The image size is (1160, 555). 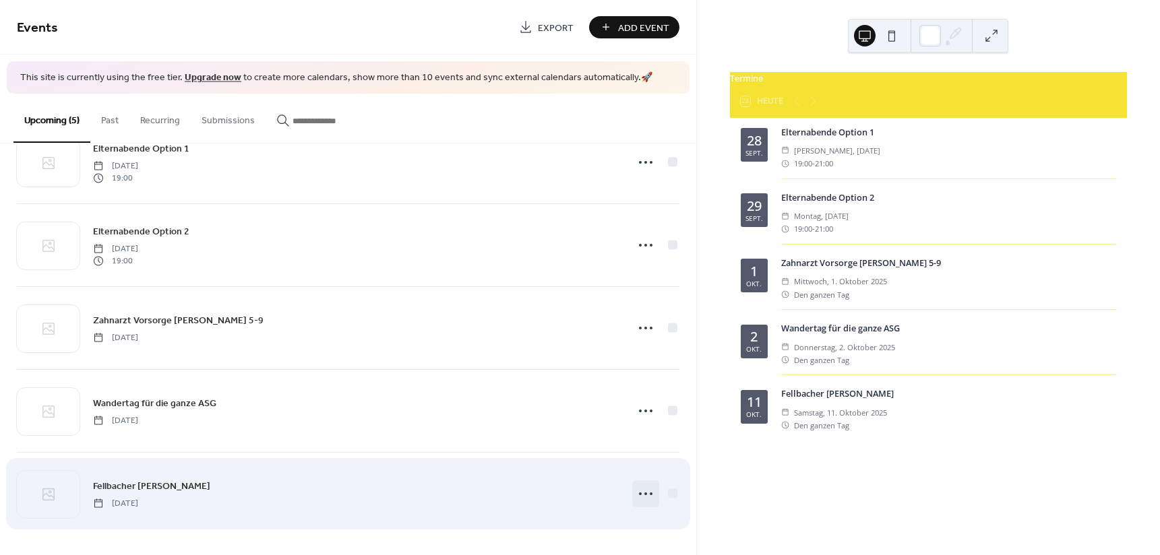 What do you see at coordinates (754, 141) in the screenshot?
I see `div: 28` at bounding box center [754, 141].